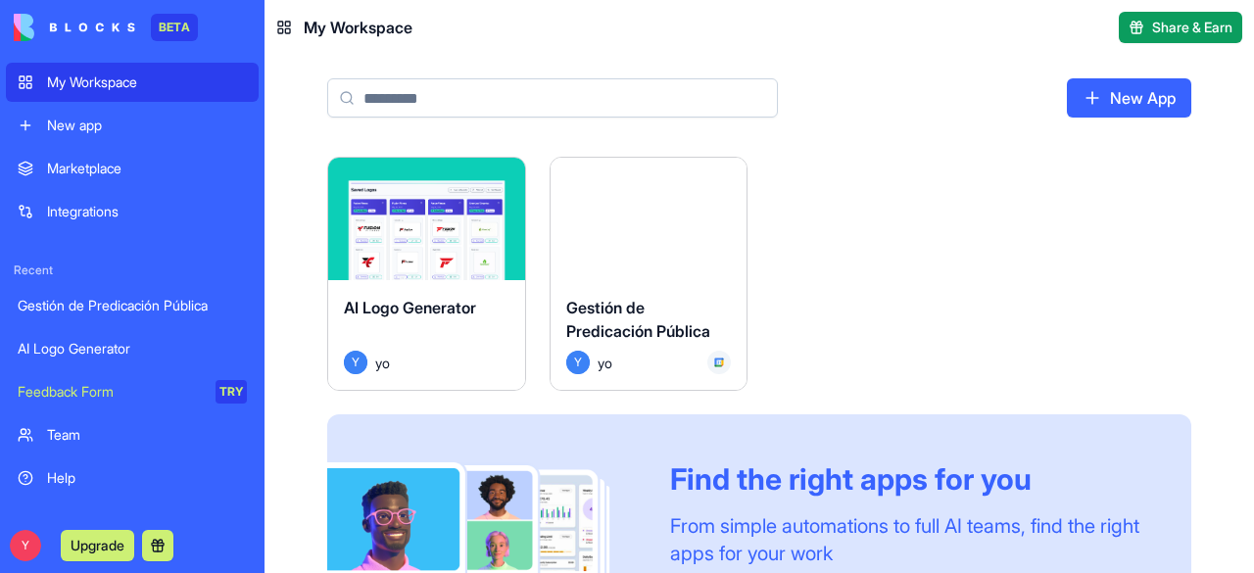  I want to click on div: From simple automations to full AI teams, find the right apps for your work, so click(908, 540).